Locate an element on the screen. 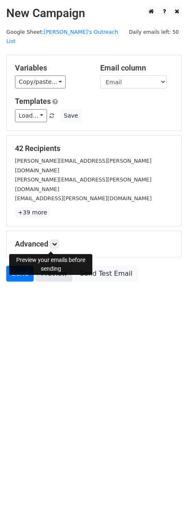  a: +39 more is located at coordinates (33, 212).